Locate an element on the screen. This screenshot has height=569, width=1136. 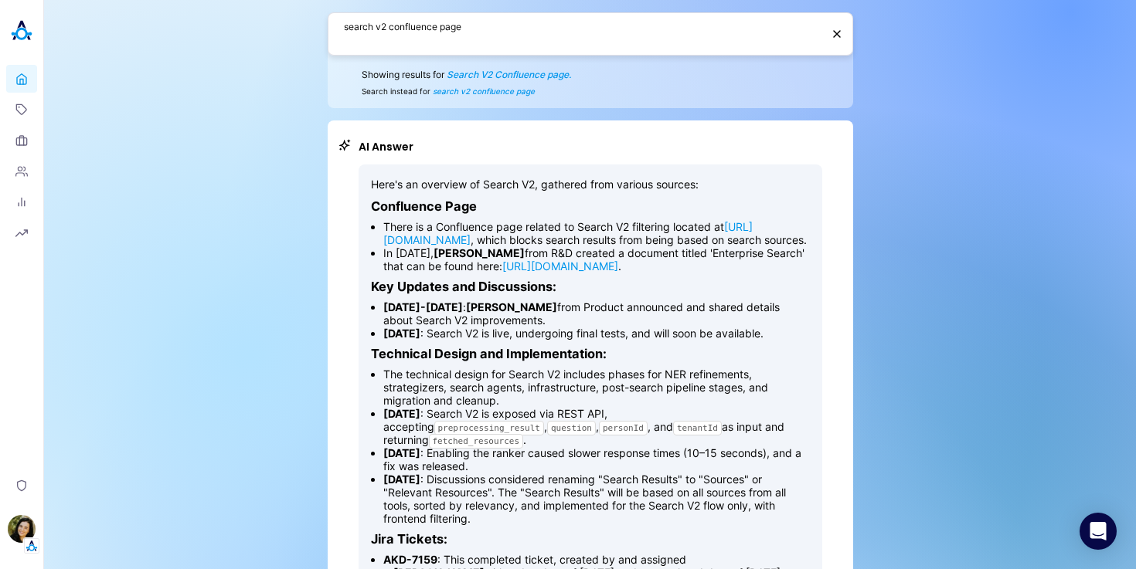
button: Ilana DjemalTenant Logo is located at coordinates (22, 532).